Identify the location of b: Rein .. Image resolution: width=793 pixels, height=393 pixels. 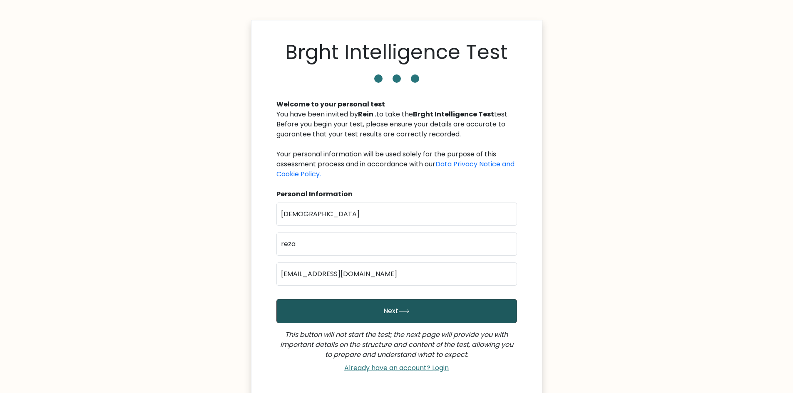
(367, 114).